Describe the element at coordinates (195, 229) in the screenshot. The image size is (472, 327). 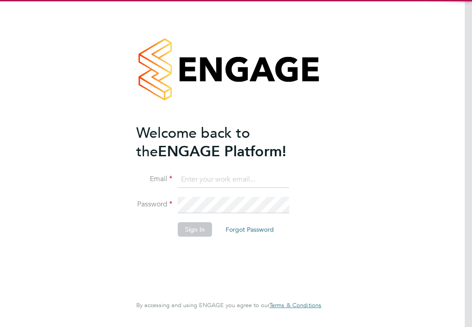
I see `button: Sign In` at that location.